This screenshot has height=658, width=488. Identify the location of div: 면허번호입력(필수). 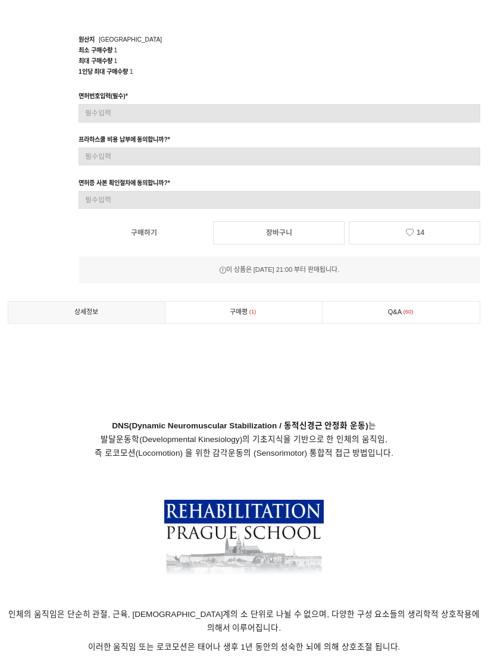
(103, 98).